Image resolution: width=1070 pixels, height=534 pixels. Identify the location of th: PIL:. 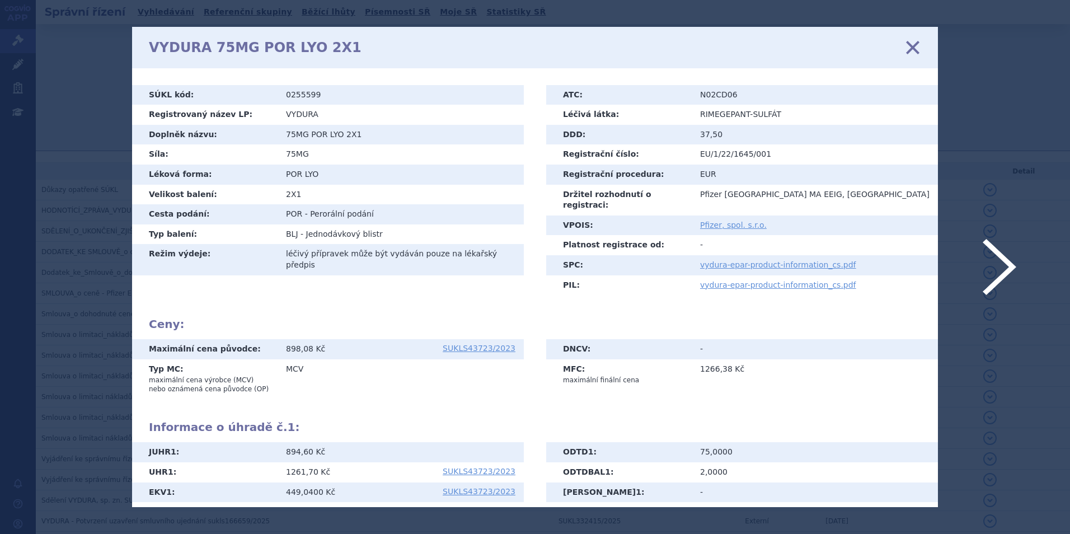
(619, 286).